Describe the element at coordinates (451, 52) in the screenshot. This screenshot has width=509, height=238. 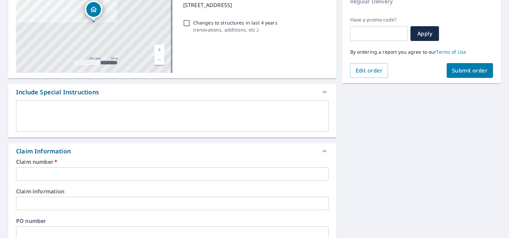
I see `a: Terms of Use` at that location.